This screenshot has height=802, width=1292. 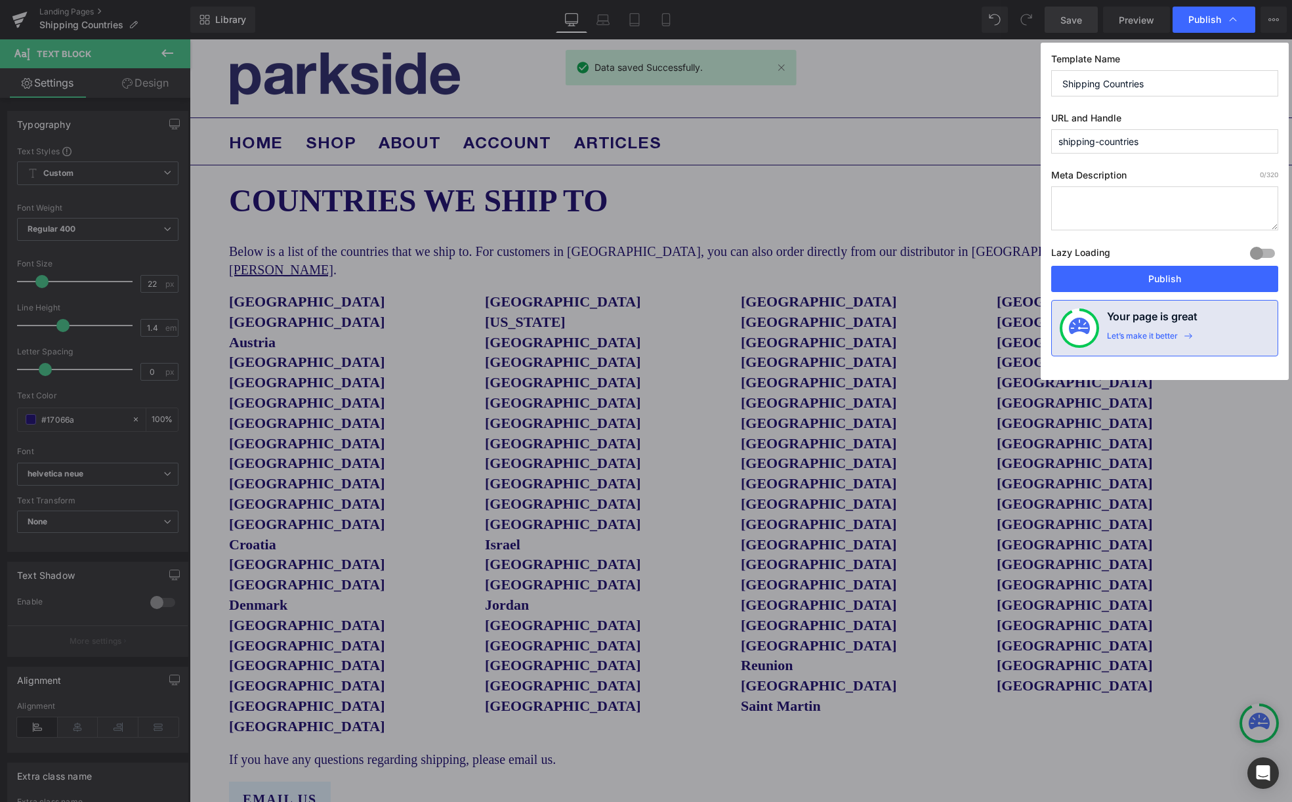 I want to click on a: SHOP, so click(x=141, y=105).